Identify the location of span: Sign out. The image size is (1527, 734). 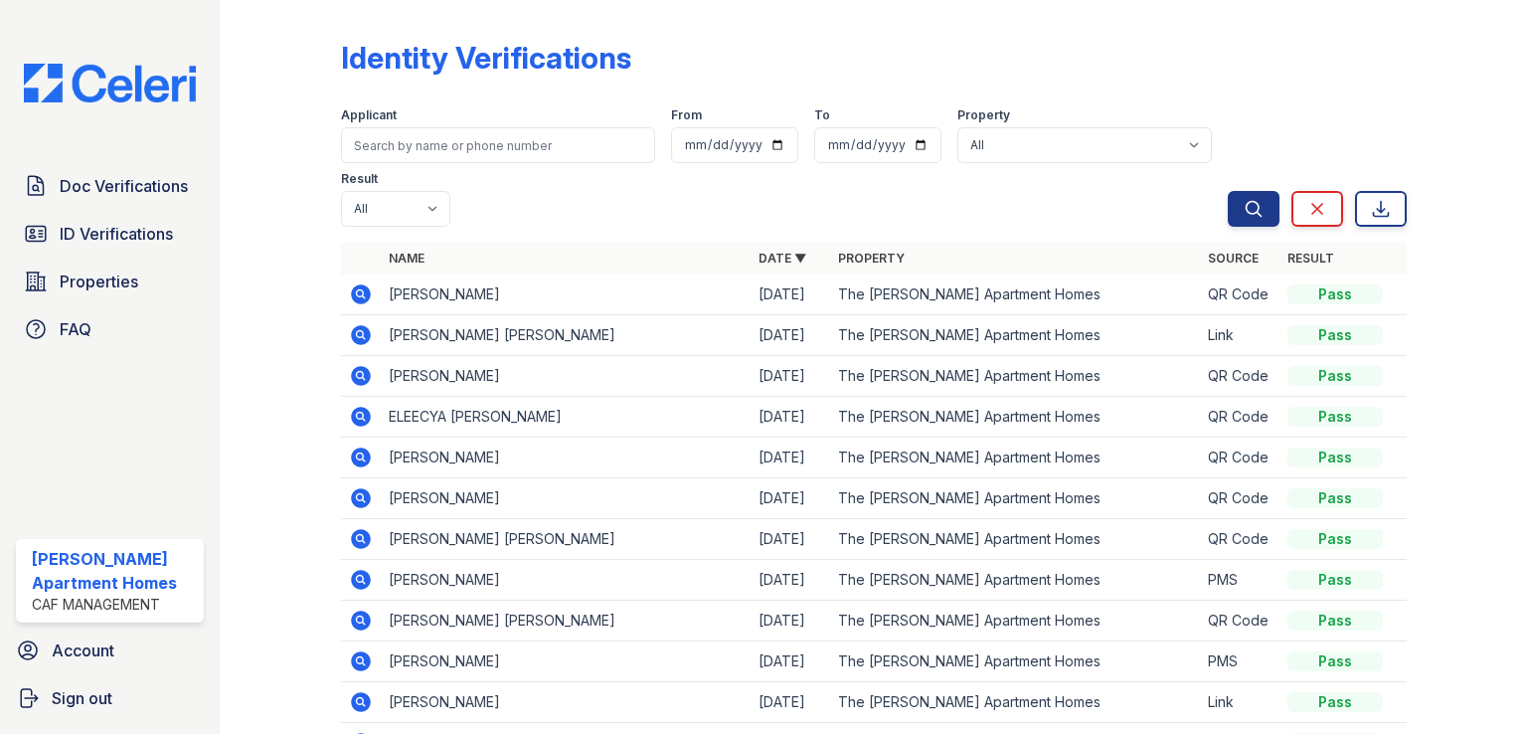
(82, 698).